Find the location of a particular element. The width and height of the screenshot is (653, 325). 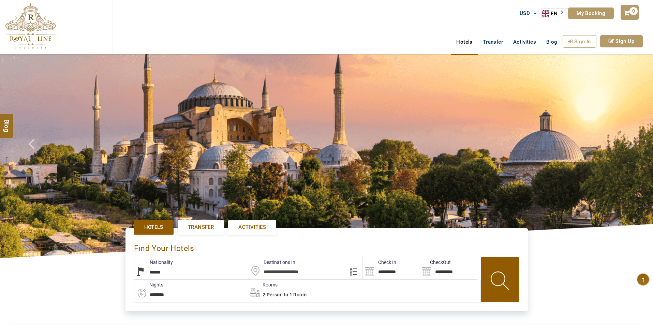

a: Check next image is located at coordinates (637, 156).